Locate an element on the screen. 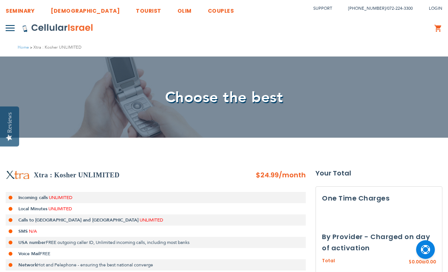 The height and width of the screenshot is (272, 448). a: SEMINARY is located at coordinates (20, 9).